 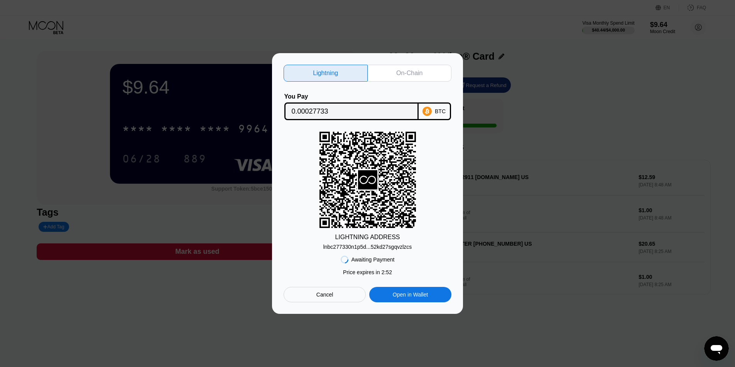 I want to click on span: 2 : 52, so click(x=386, y=273).